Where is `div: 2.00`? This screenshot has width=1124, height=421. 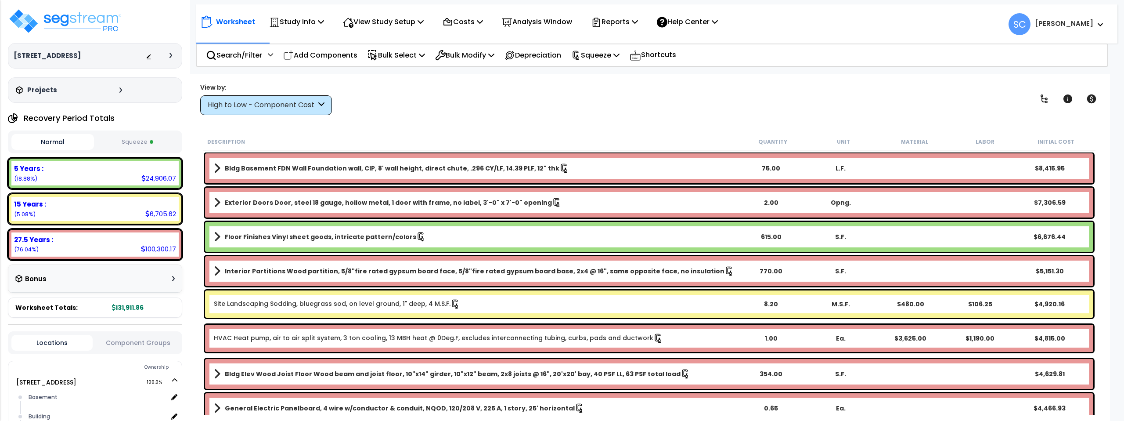
div: 2.00 is located at coordinates (771, 202).